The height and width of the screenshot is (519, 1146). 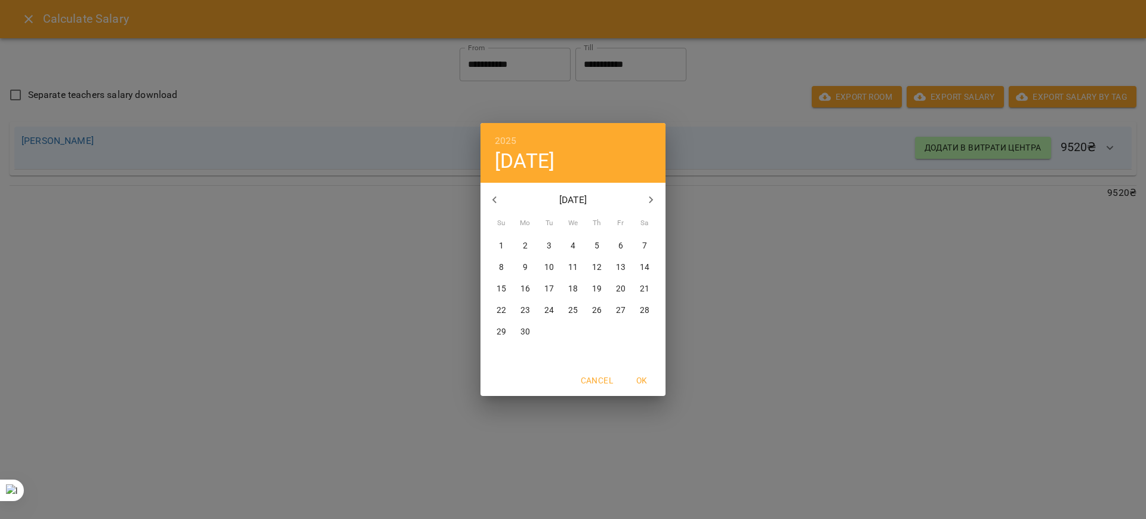 I want to click on span: Th, so click(x=597, y=223).